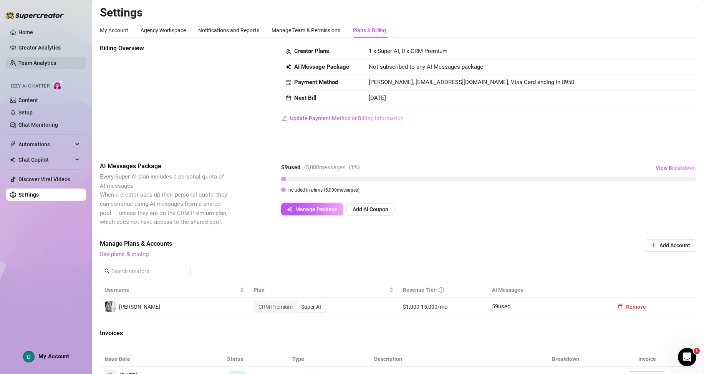 This screenshot has height=374, width=704. Describe the element at coordinates (636, 307) in the screenshot. I see `span: Remove` at that location.